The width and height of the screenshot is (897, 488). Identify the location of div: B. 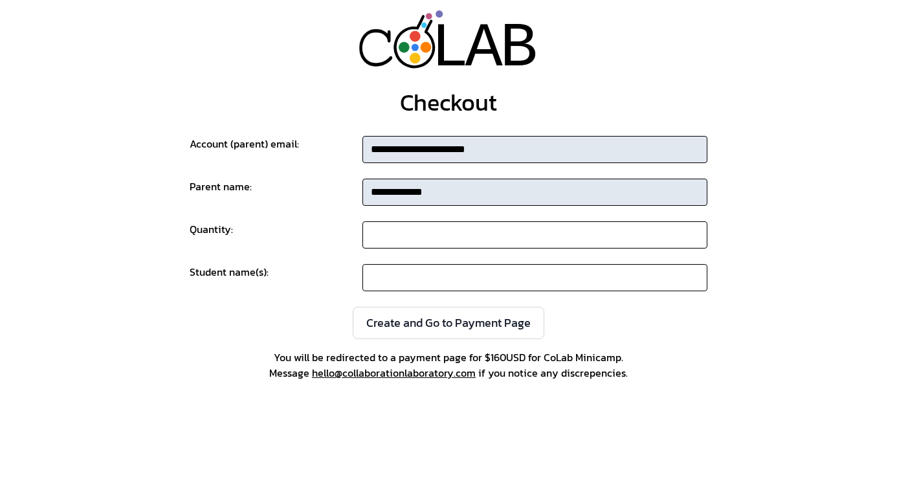
(519, 49).